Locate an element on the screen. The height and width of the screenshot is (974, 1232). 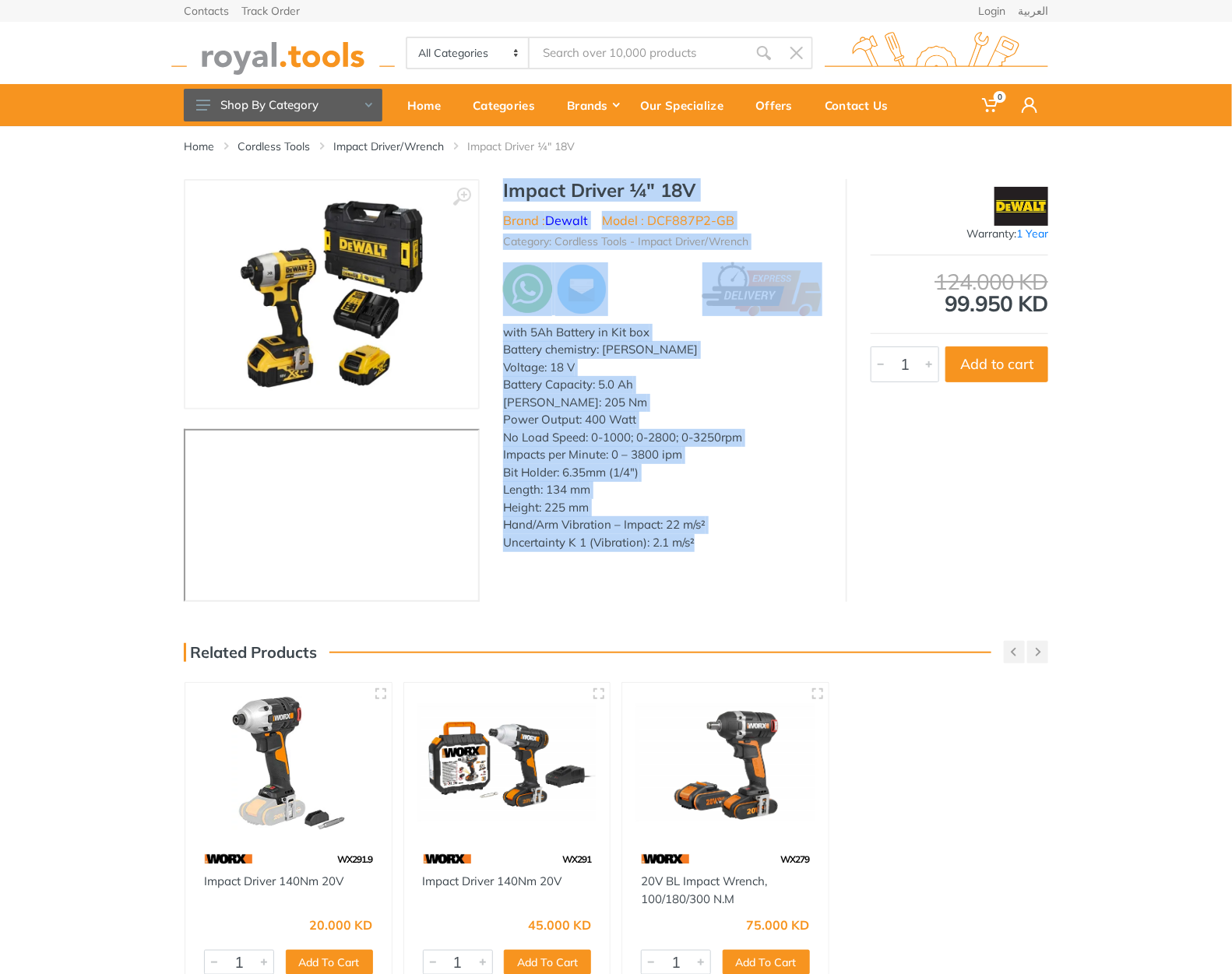
h1: Impact Driver ¼" 18V is located at coordinates (663, 190).